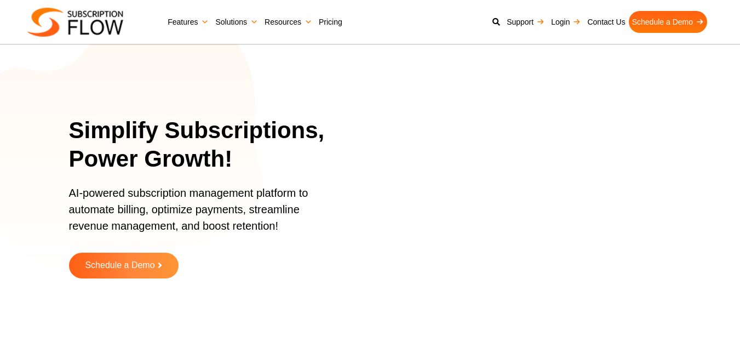 This screenshot has width=740, height=347. I want to click on a: Resources, so click(288, 22).